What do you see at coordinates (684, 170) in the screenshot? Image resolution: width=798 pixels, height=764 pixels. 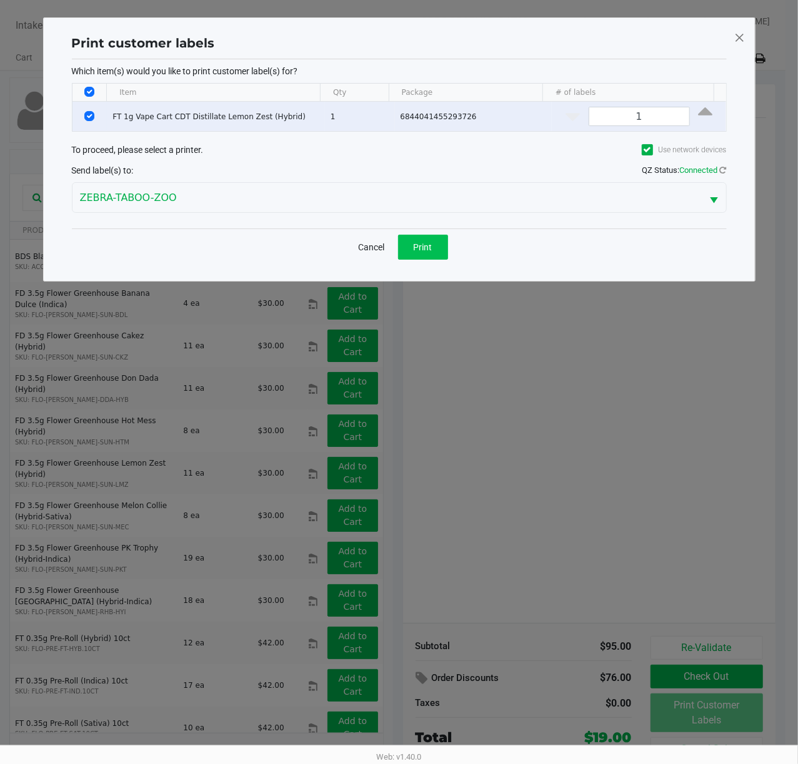 I see `span: QZ Status:` at bounding box center [684, 170].